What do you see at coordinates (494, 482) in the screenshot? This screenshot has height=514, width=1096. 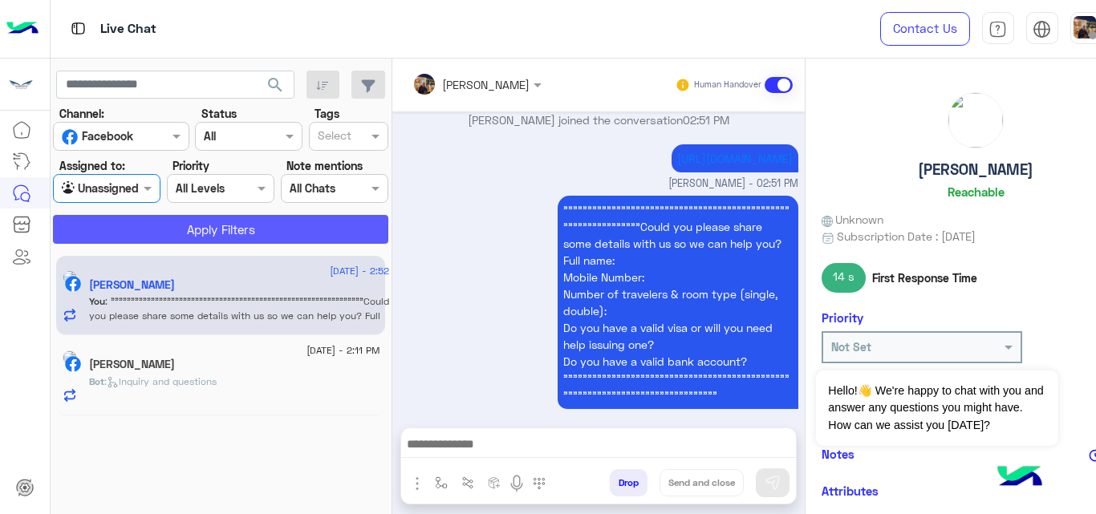 I see `button: create order` at bounding box center [494, 482].